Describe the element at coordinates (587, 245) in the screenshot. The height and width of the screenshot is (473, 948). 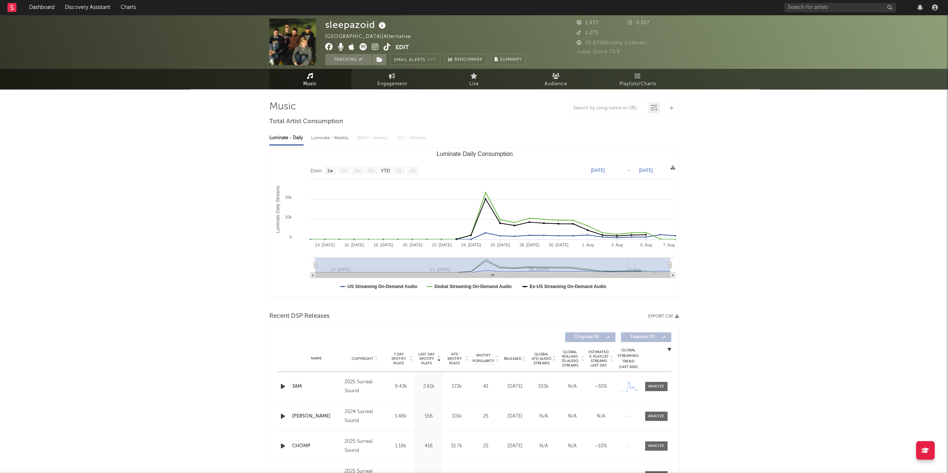
I see `text: 1. Aug` at that location.